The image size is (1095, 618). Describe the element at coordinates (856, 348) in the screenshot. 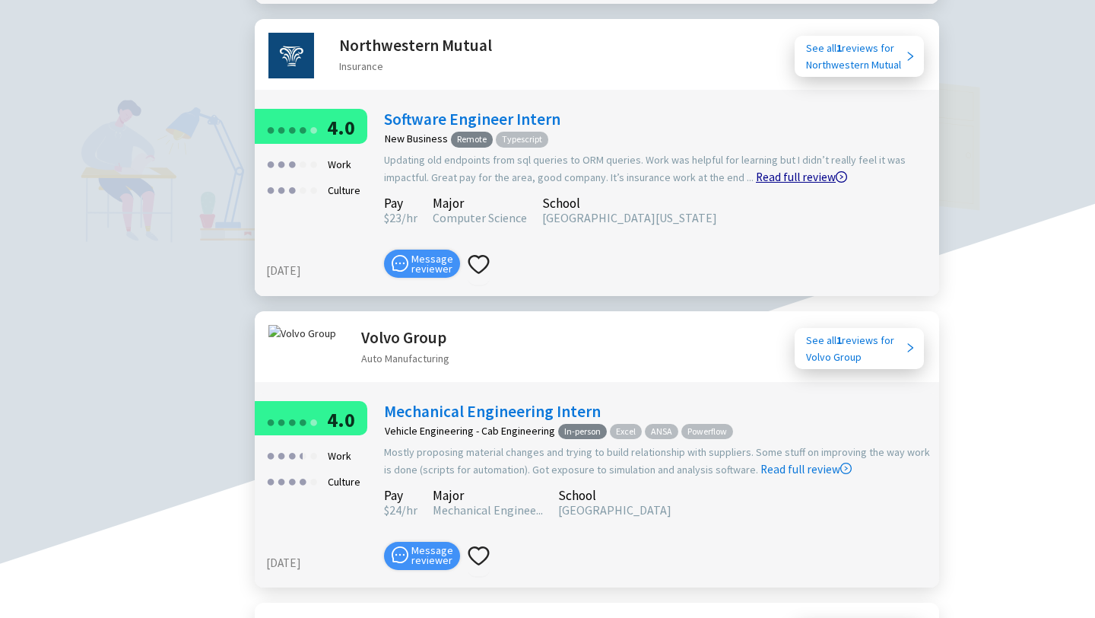

I see `div: See all reviews for Volvo Group` at that location.